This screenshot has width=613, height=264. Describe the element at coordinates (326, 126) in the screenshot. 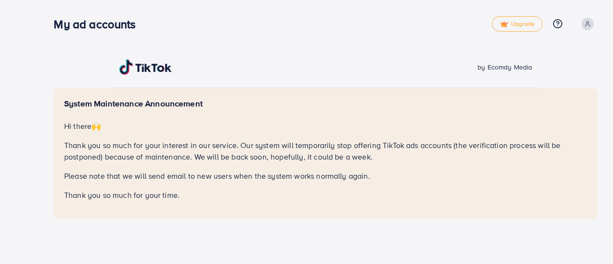

I see `p: Hi there` at that location.